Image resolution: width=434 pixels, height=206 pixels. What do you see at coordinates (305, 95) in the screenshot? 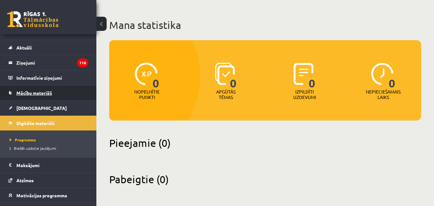
I see `p: Izpildīti uzdevumi` at bounding box center [305, 95].